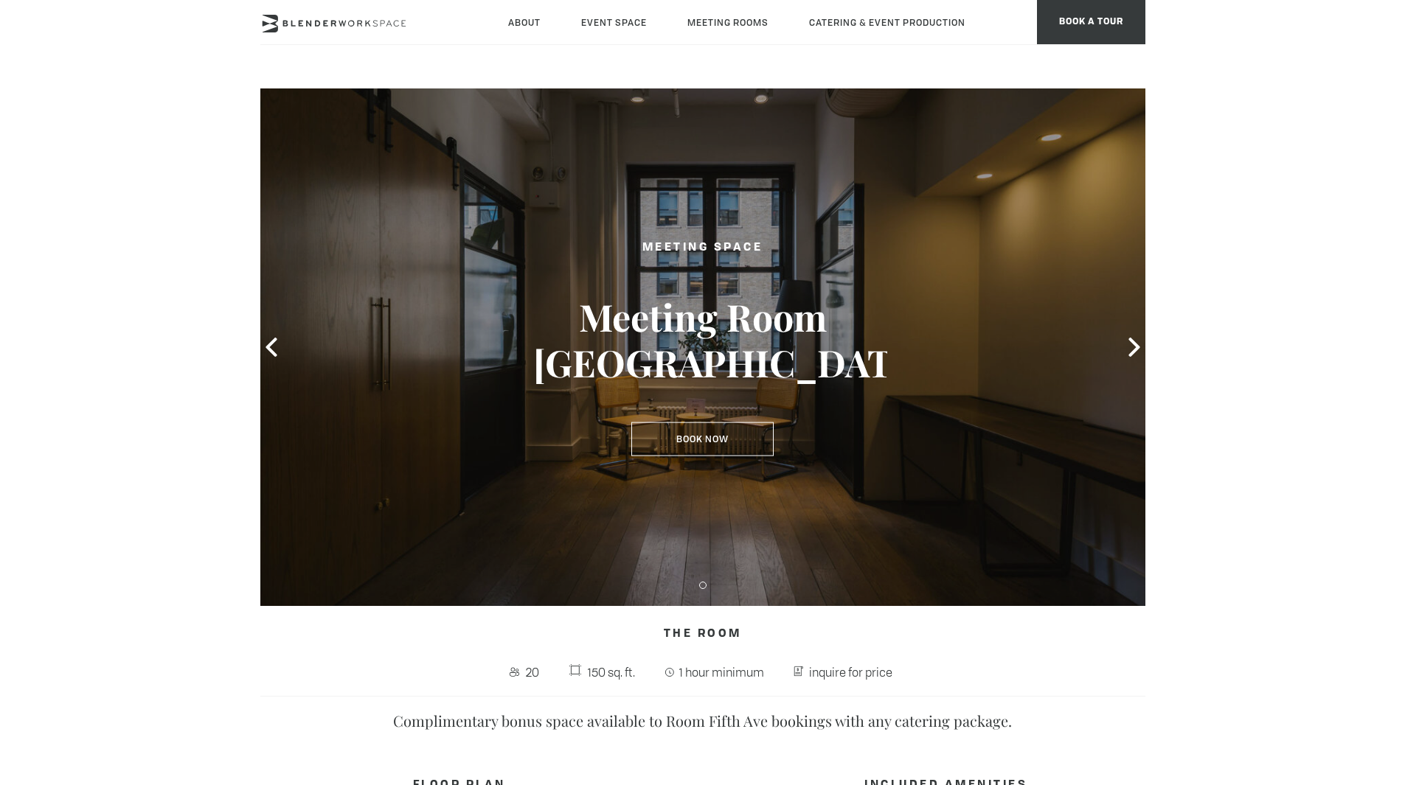  What do you see at coordinates (850, 672) in the screenshot?
I see `span: inquire for price` at bounding box center [850, 672].